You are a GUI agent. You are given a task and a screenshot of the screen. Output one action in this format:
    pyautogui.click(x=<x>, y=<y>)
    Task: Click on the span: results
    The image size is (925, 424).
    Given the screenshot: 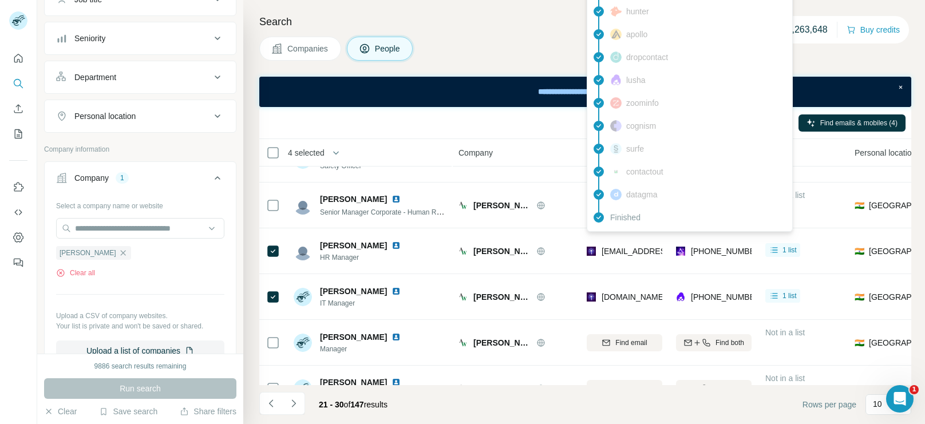 What is the action you would take?
    pyautogui.click(x=353, y=405)
    